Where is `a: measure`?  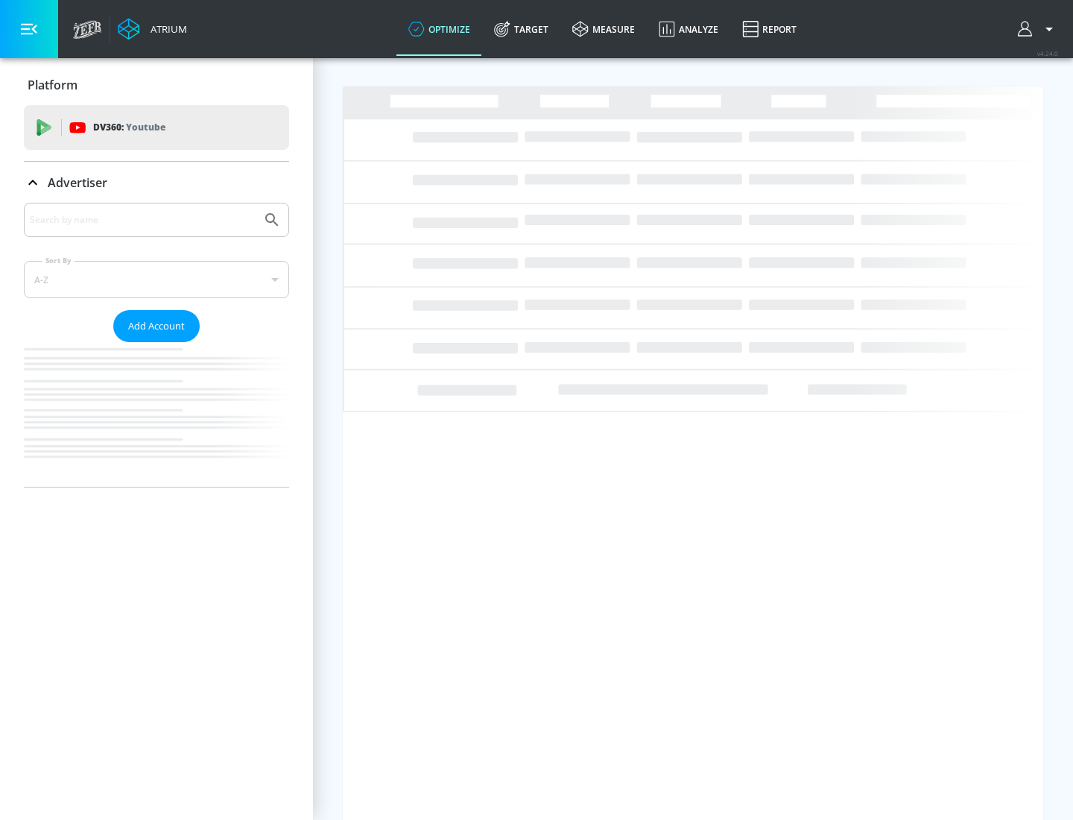 a: measure is located at coordinates (604, 29).